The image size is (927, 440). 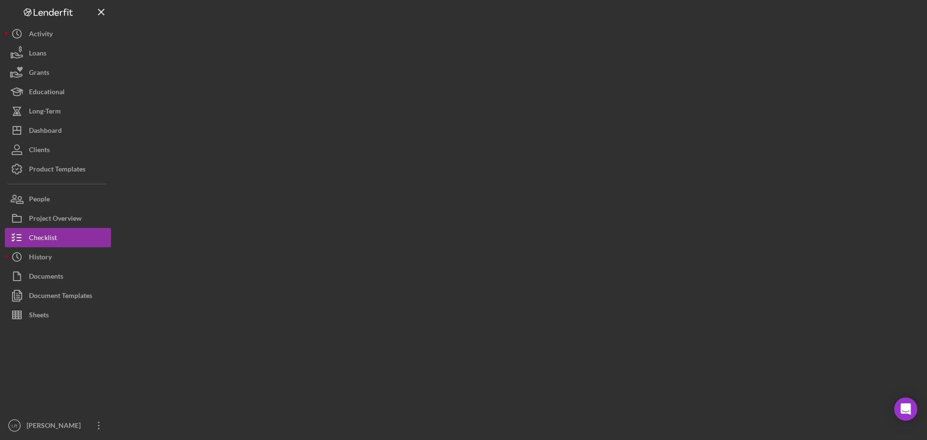 I want to click on button: Educational, so click(x=58, y=92).